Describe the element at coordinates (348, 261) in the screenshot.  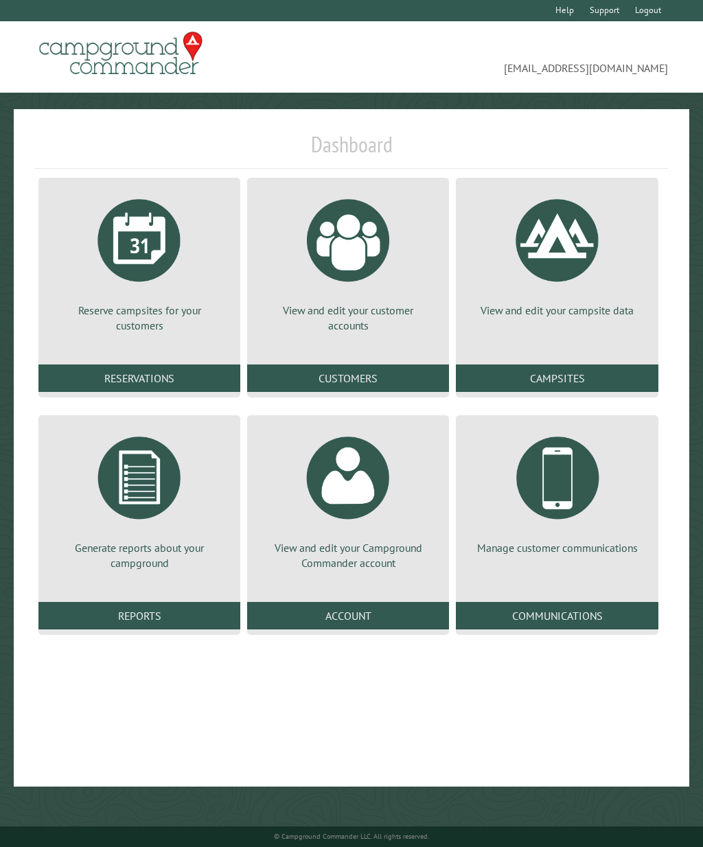
I see `a: View and edit your customer accounts` at that location.